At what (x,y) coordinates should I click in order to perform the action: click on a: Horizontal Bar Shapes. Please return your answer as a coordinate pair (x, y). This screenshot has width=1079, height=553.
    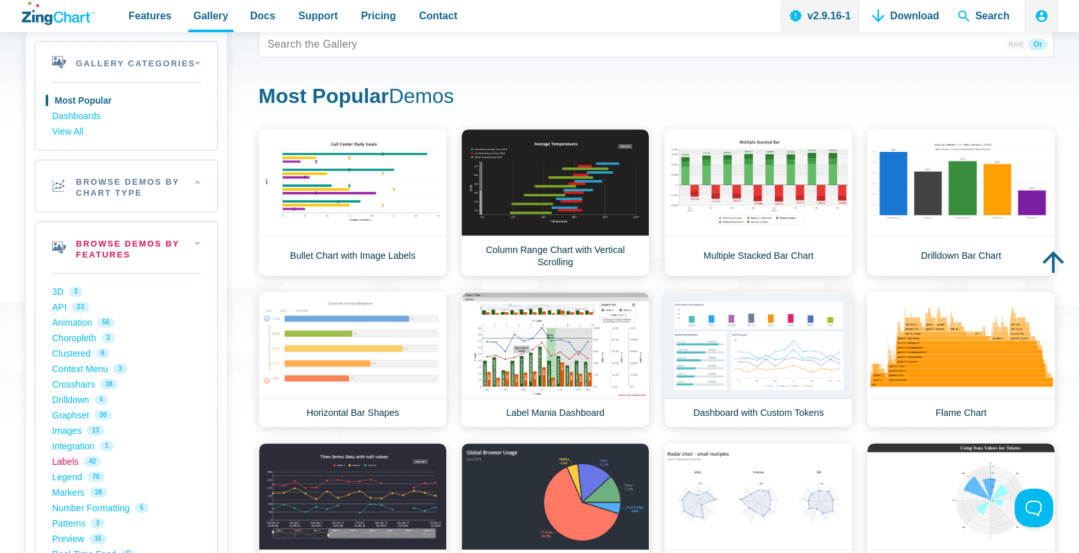
    Looking at the image, I should click on (353, 359).